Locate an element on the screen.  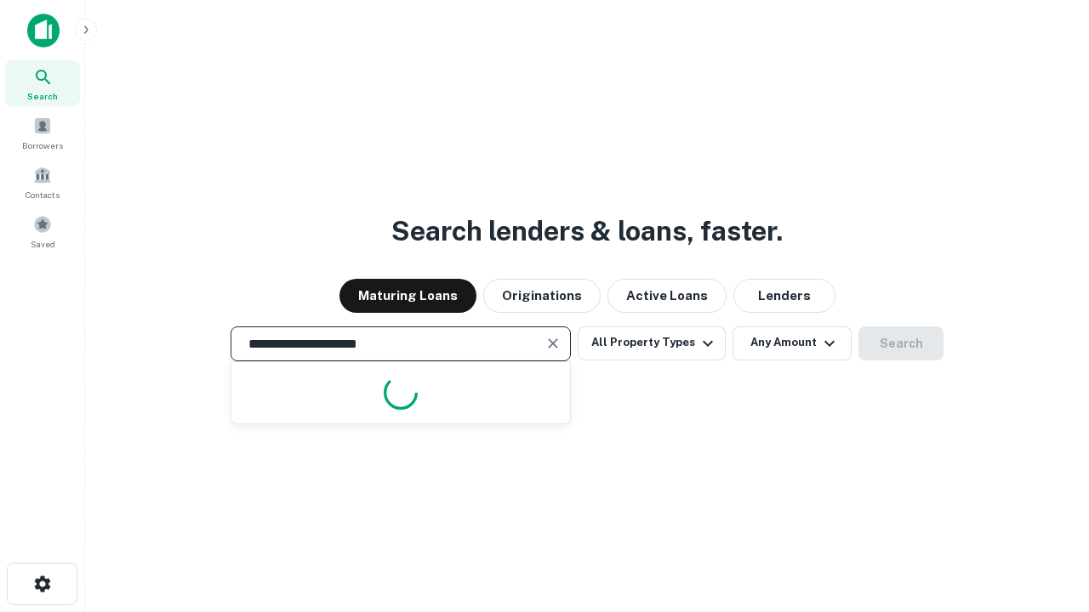
button: All Property Types is located at coordinates (652, 344).